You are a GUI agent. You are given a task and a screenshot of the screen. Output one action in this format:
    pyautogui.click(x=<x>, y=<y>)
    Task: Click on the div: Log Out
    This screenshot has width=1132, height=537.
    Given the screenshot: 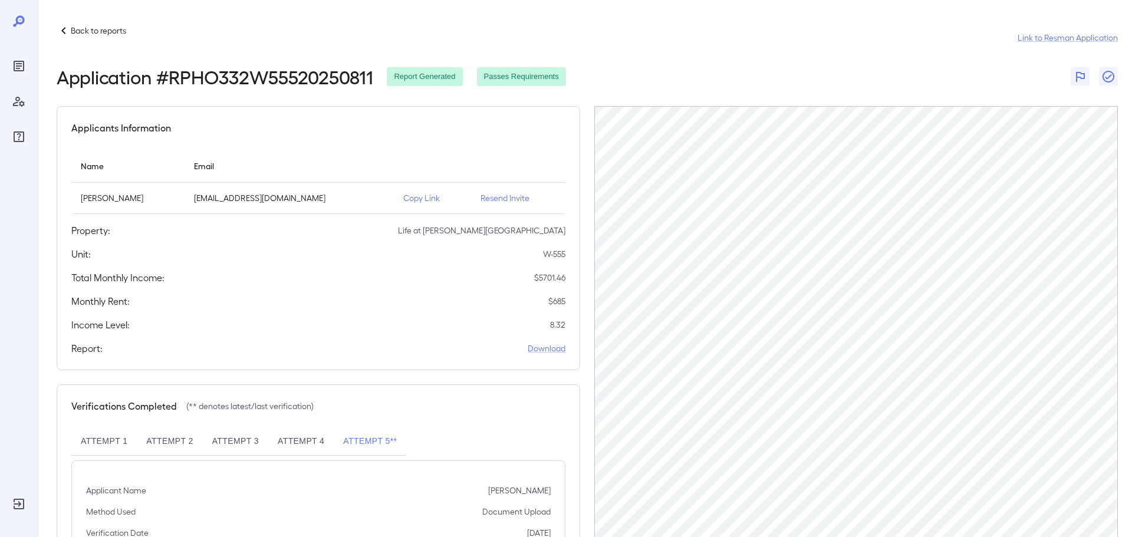 What is the action you would take?
    pyautogui.click(x=19, y=504)
    